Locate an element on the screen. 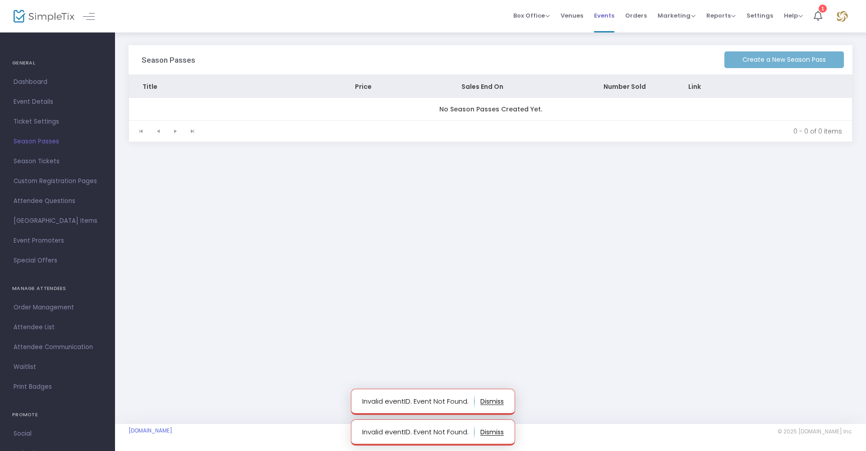 This screenshot has height=451, width=866. span: Attendee List is located at coordinates (57, 327).